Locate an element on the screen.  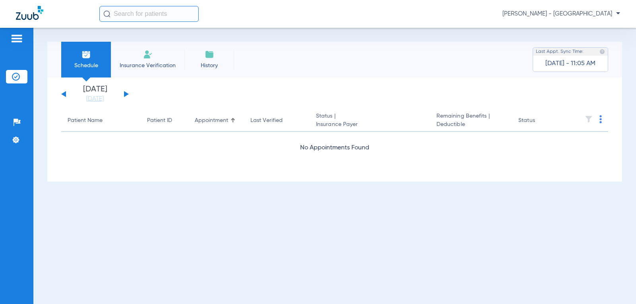
span: Schedule is located at coordinates (86, 66).